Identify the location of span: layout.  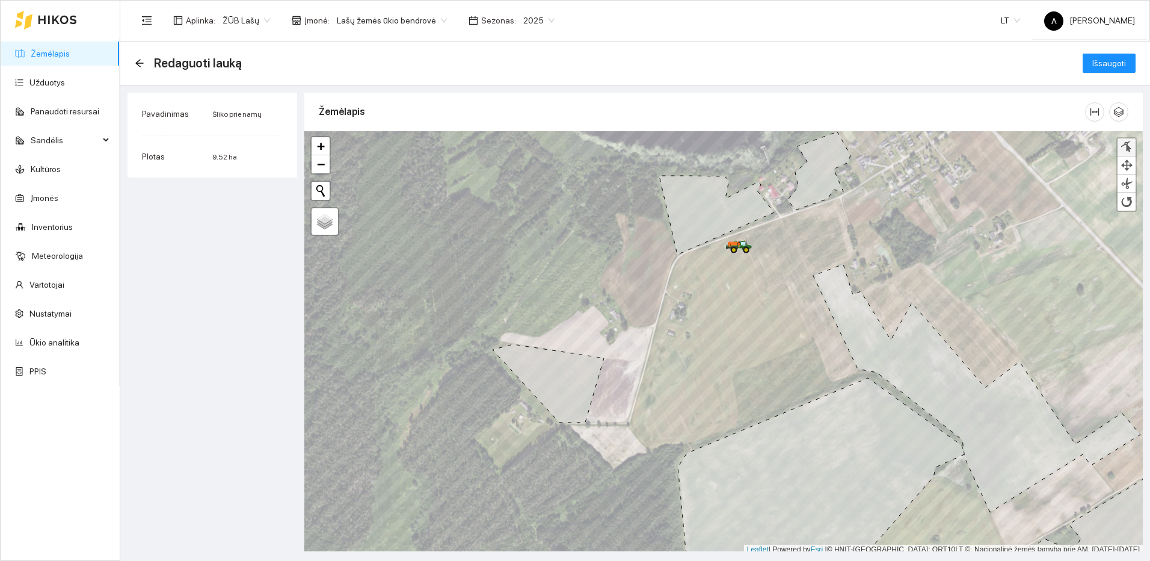
(178, 20).